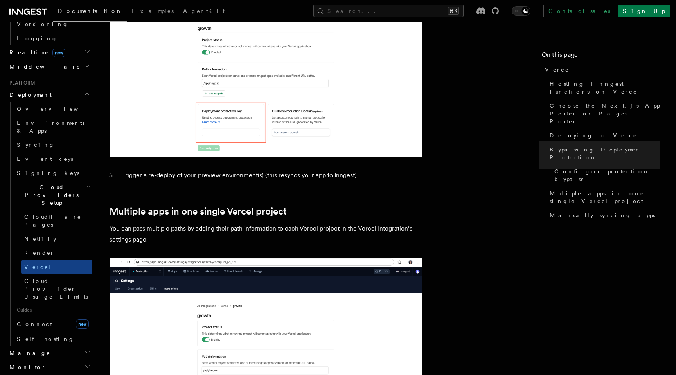 This screenshot has height=375, width=676. I want to click on a: Configure protection bypass, so click(605, 175).